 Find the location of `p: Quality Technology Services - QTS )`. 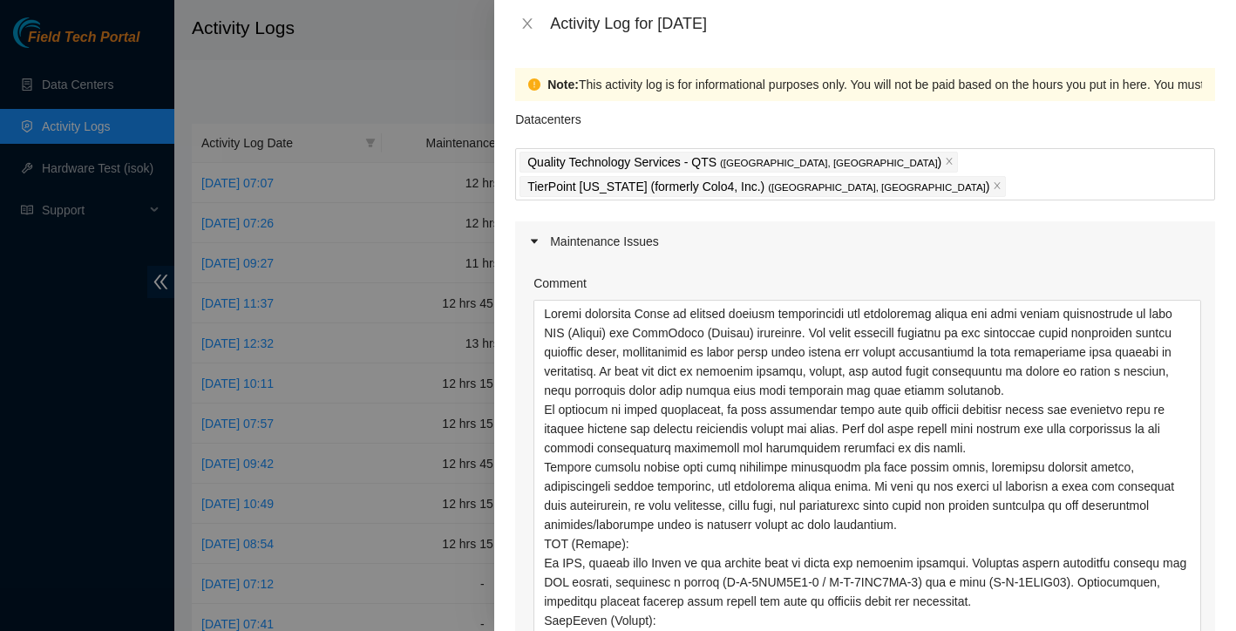

p: Quality Technology Services - QTS ) is located at coordinates (734, 162).